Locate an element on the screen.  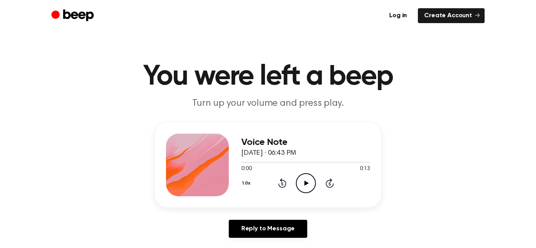
a: Reply to Message is located at coordinates (268, 229).